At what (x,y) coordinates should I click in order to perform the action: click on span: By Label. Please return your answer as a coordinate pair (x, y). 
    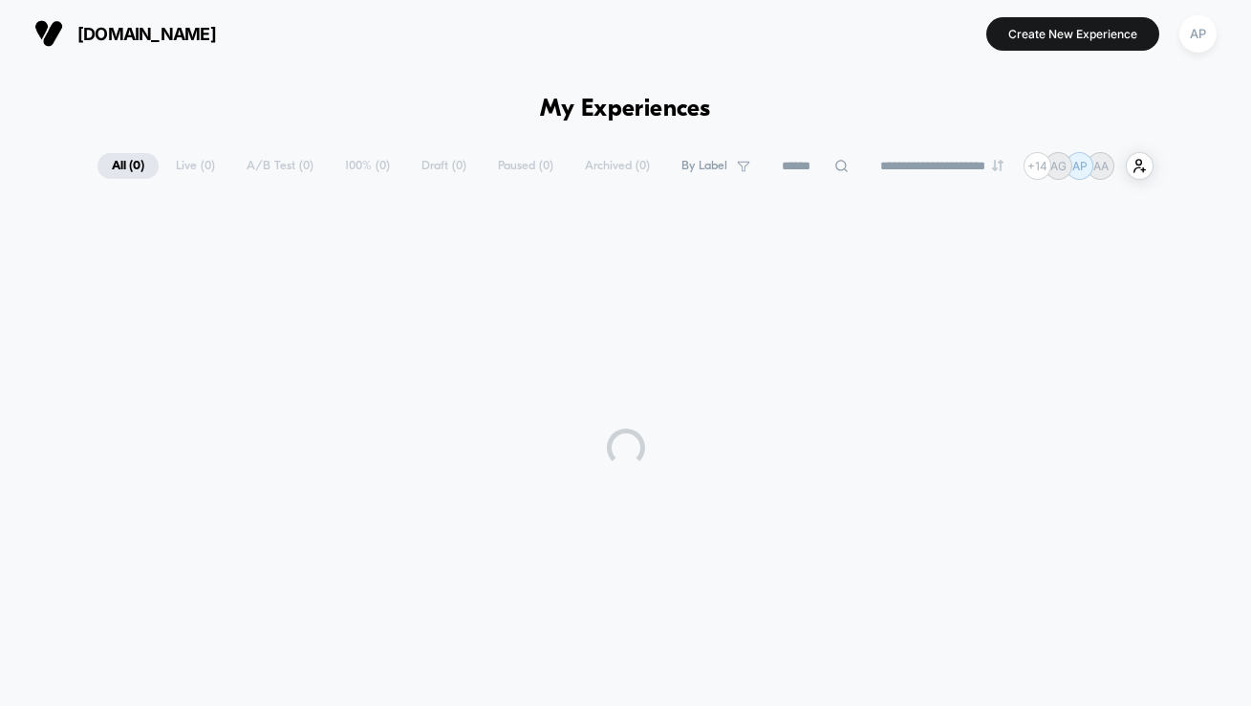
    Looking at the image, I should click on (705, 165).